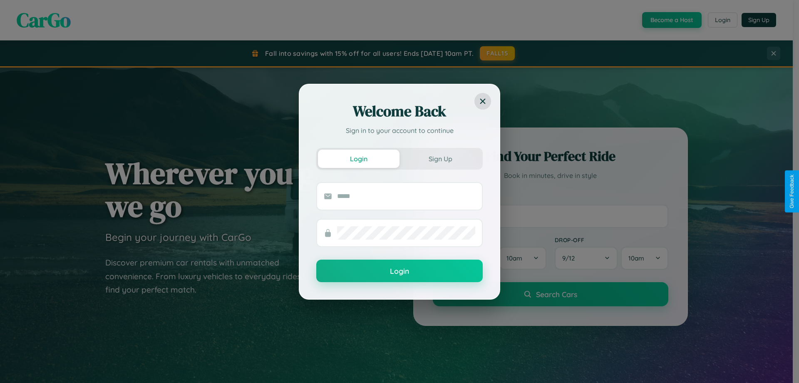 The height and width of the screenshot is (383, 799). Describe the element at coordinates (792, 191) in the screenshot. I see `div: Give Feedback` at that location.